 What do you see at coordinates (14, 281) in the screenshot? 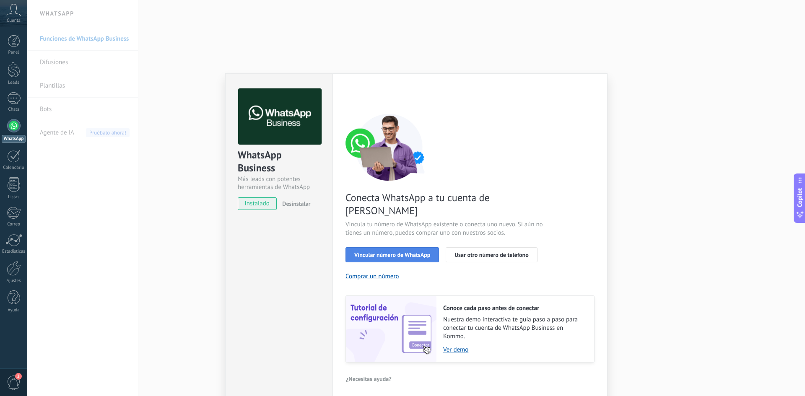
I see `div: Ajustes` at bounding box center [14, 281].